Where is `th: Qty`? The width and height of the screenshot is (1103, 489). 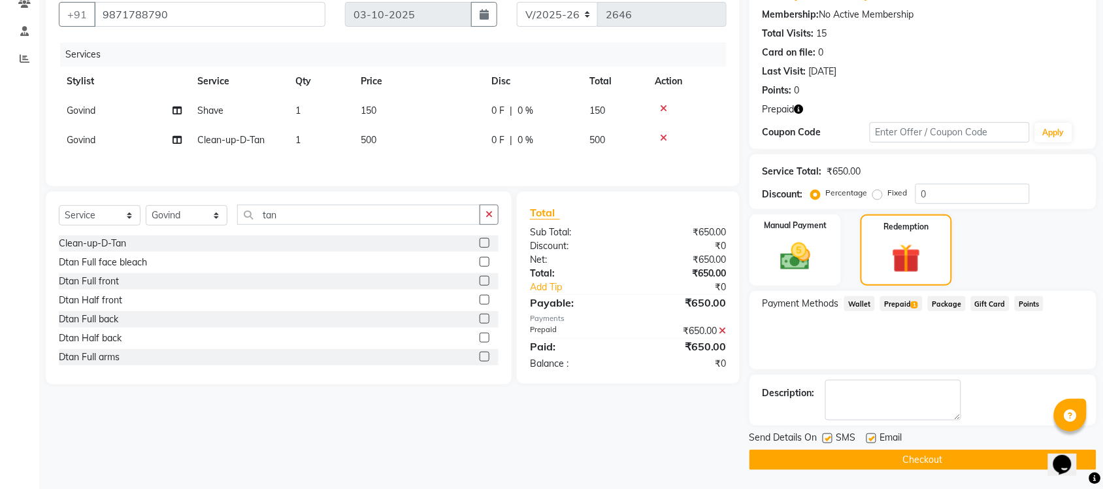
th: Qty is located at coordinates (320, 81).